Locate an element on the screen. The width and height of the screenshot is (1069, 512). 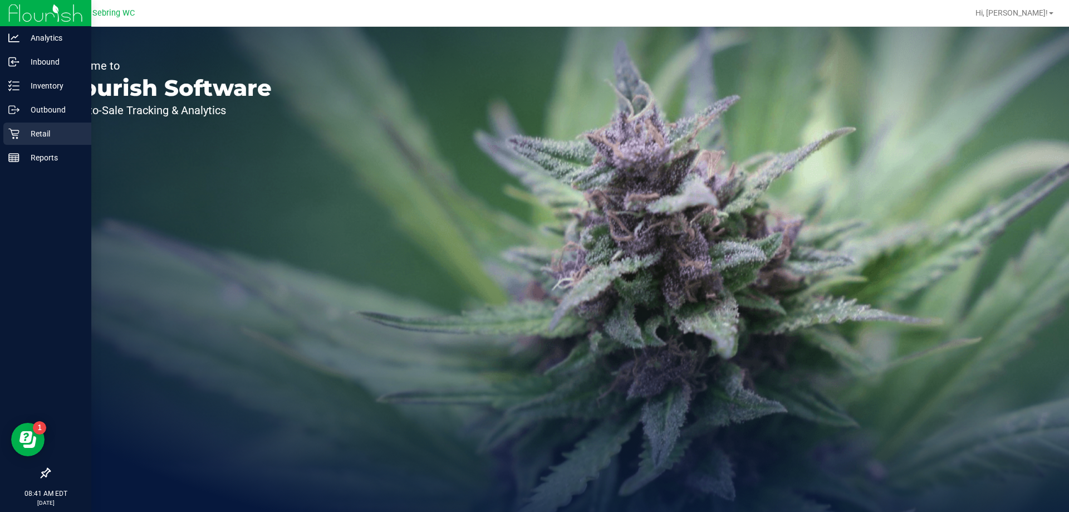
inline-svg: Retail is located at coordinates (14, 134).